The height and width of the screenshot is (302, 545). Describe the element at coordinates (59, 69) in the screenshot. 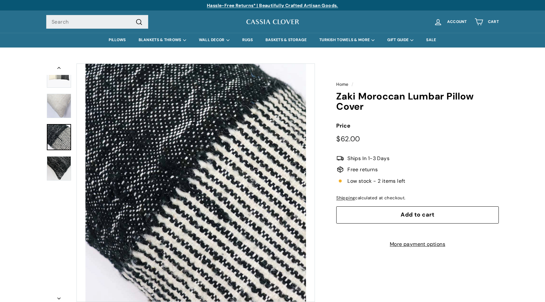

I see `button: Previous` at that location.